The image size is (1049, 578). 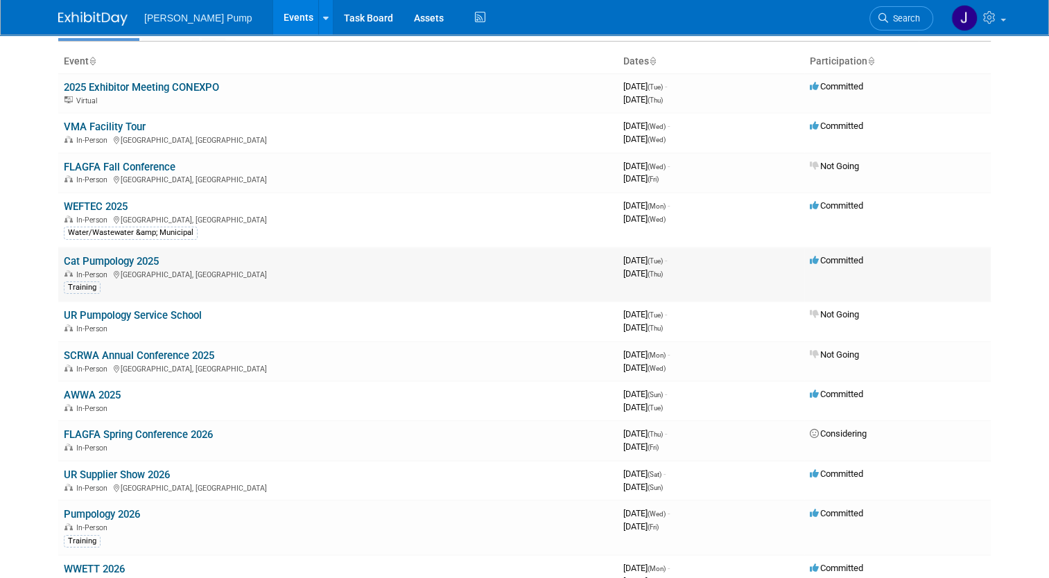 What do you see at coordinates (105, 127) in the screenshot?
I see `a: VMA Facility Tour` at bounding box center [105, 127].